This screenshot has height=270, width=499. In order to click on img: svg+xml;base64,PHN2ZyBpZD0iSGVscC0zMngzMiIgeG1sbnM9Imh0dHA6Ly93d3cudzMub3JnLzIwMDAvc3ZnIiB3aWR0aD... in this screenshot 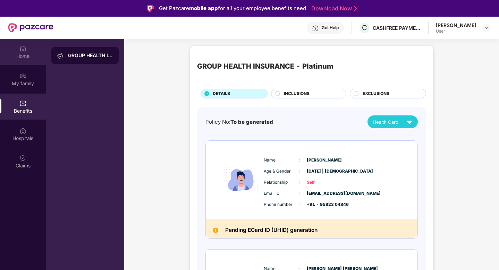, I will do `click(316, 28)`.